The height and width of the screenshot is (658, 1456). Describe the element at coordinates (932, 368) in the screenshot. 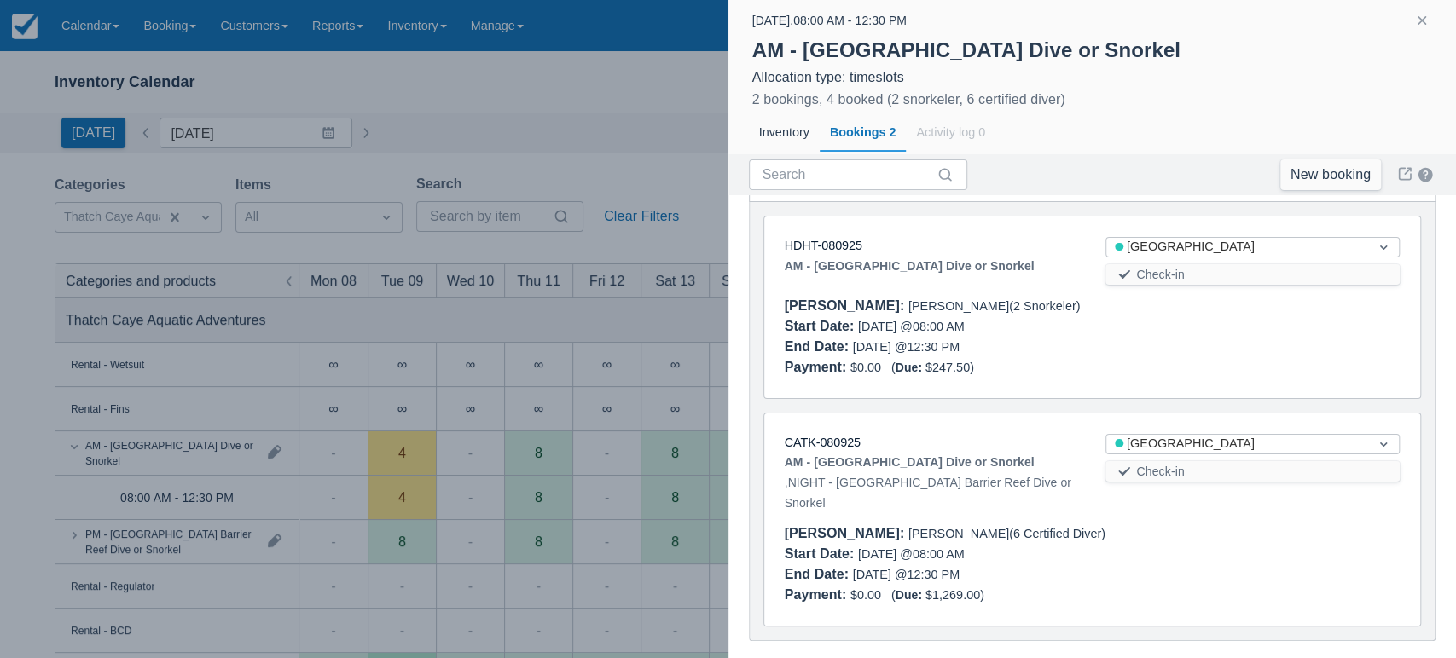

I see `span: ( $247.50 )` at that location.